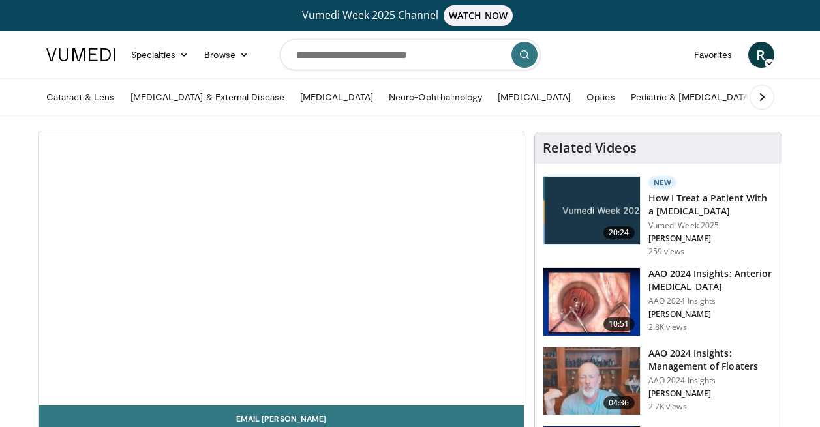 This screenshot has width=820, height=427. What do you see at coordinates (619, 403) in the screenshot?
I see `span: 04:36` at bounding box center [619, 403].